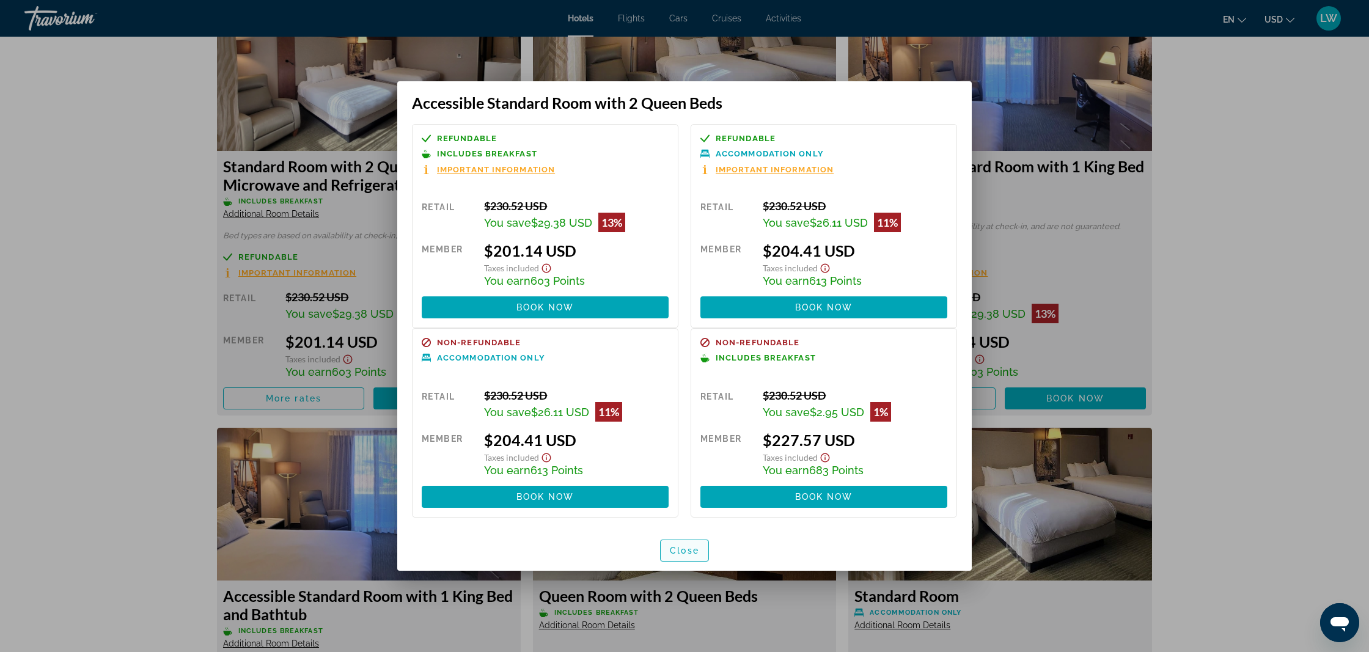 This screenshot has height=652, width=1369. I want to click on div: $201.14 USD, so click(576, 251).